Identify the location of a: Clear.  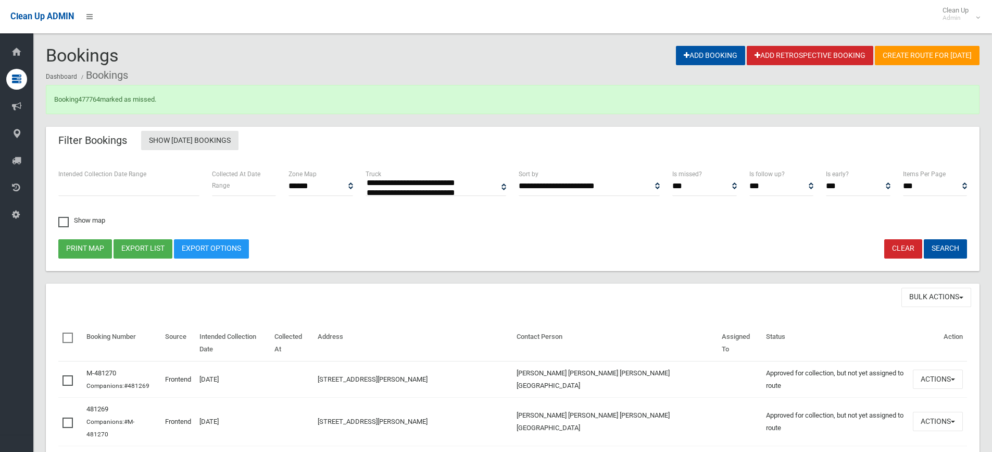
(903, 248).